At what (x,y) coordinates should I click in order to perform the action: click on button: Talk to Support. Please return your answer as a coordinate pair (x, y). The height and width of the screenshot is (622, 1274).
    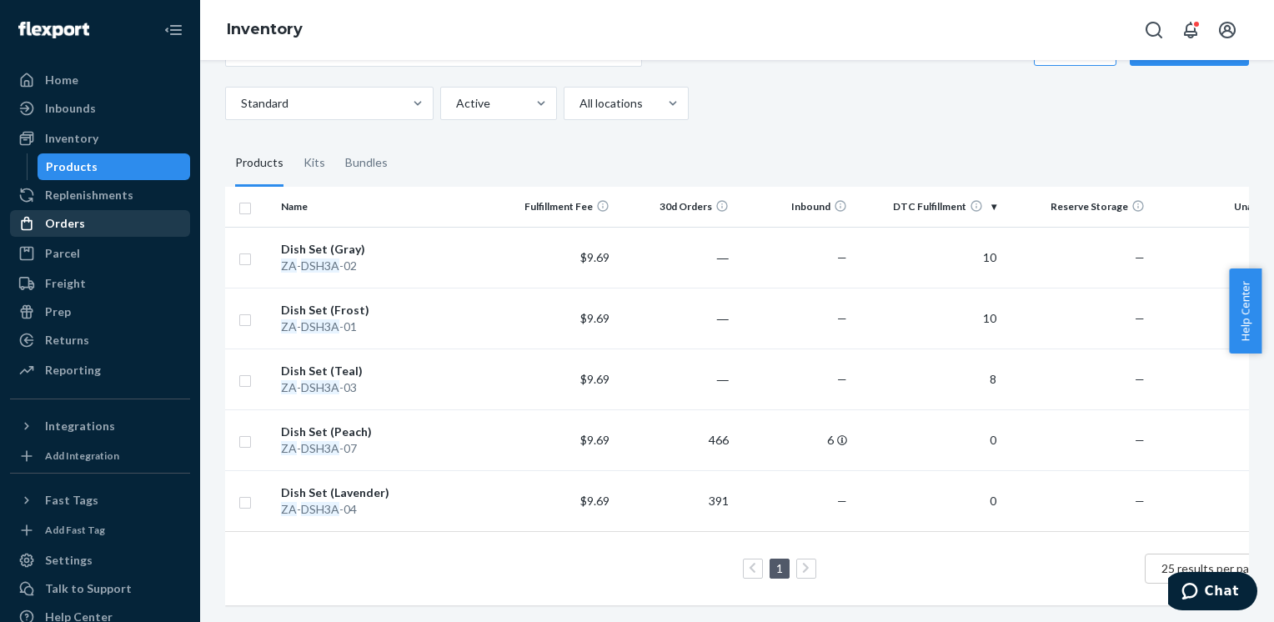
    Looking at the image, I should click on (100, 589).